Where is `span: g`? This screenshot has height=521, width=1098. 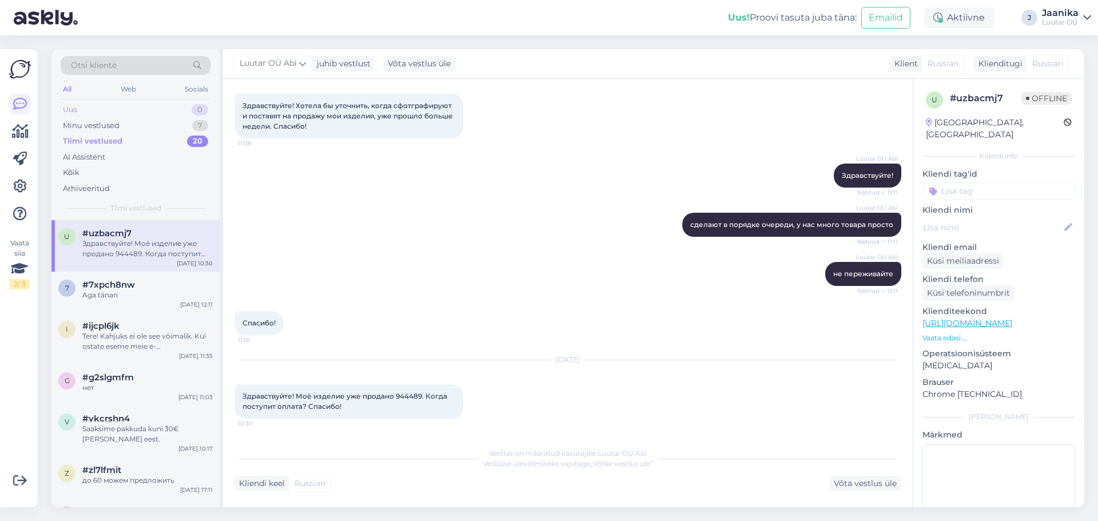 span: g is located at coordinates (67, 380).